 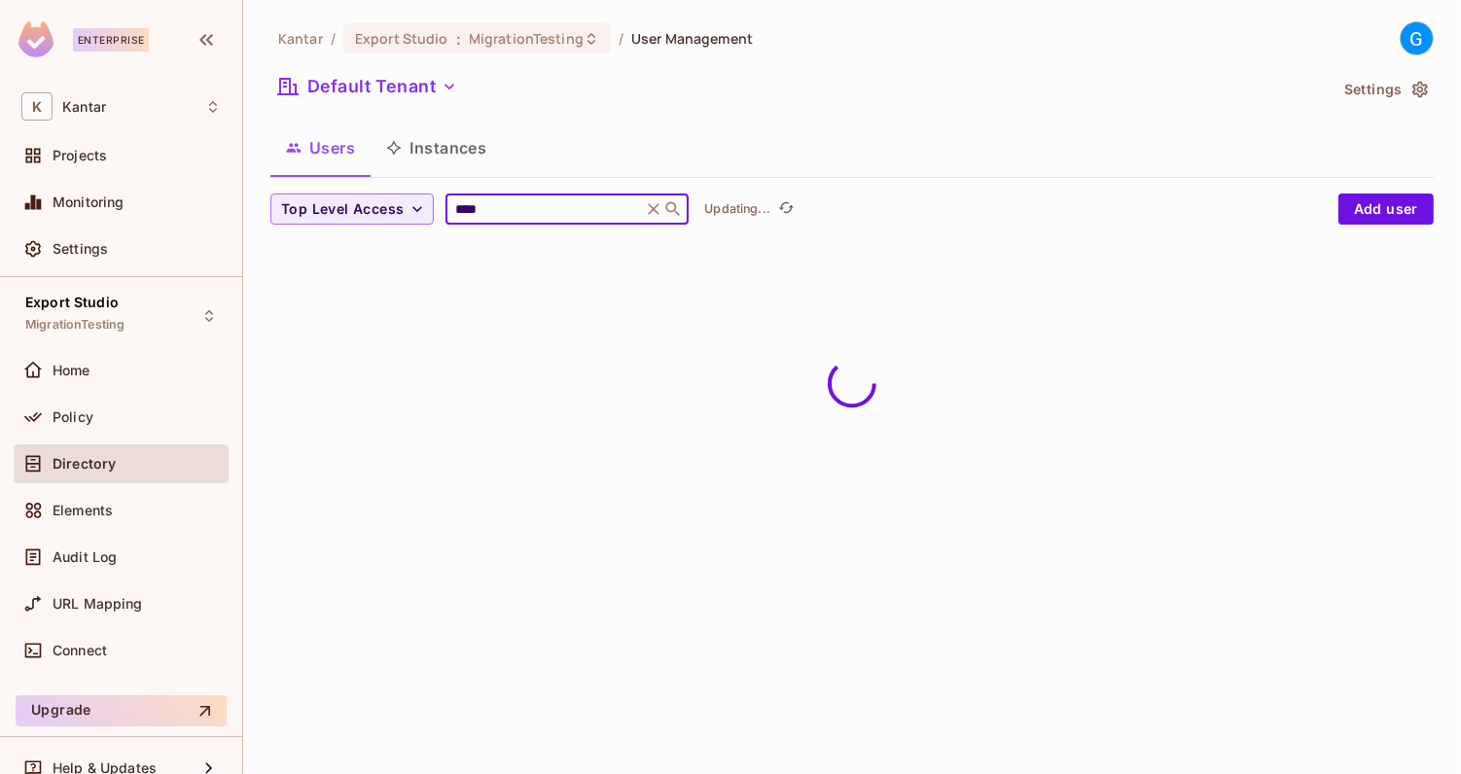 I want to click on p: Updating..., so click(x=737, y=209).